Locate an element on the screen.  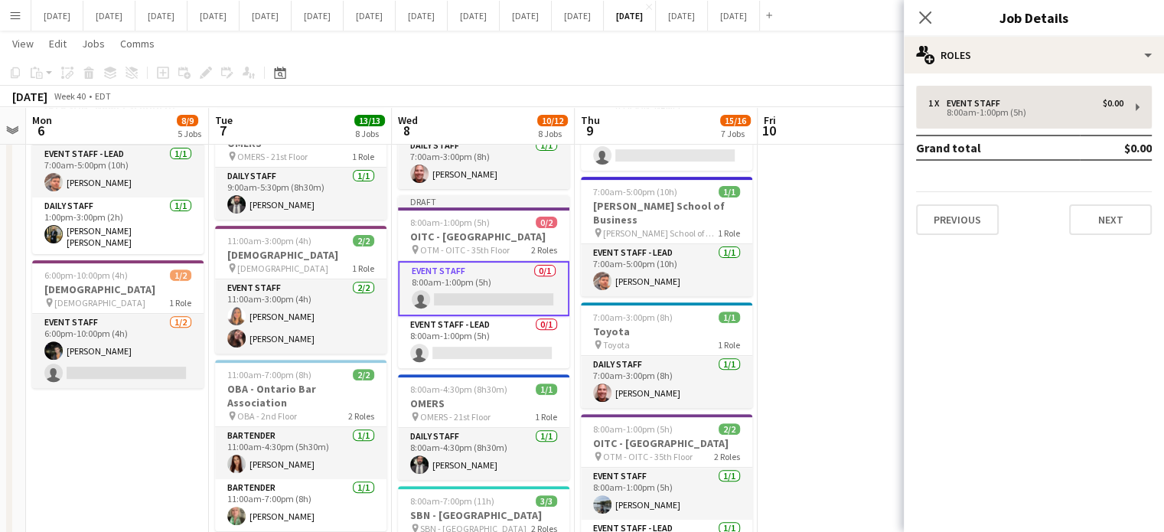
span: 10 is located at coordinates (769, 130).